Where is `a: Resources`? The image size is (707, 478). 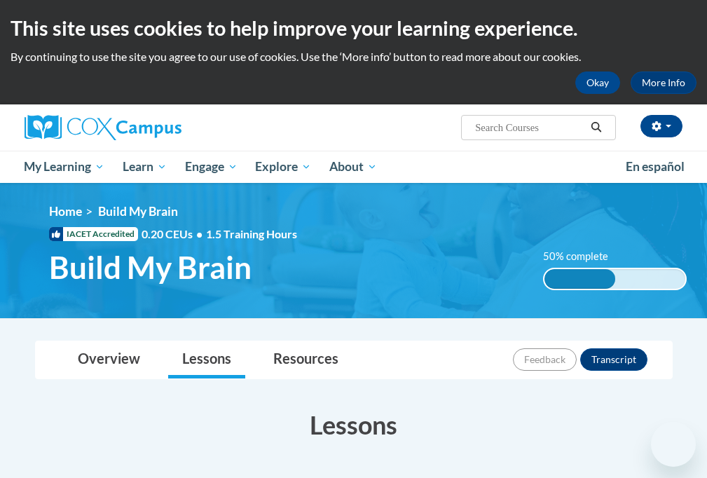 a: Resources is located at coordinates (305, 359).